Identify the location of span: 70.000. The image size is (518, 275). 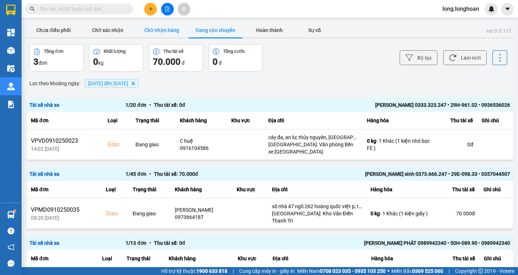
(167, 62).